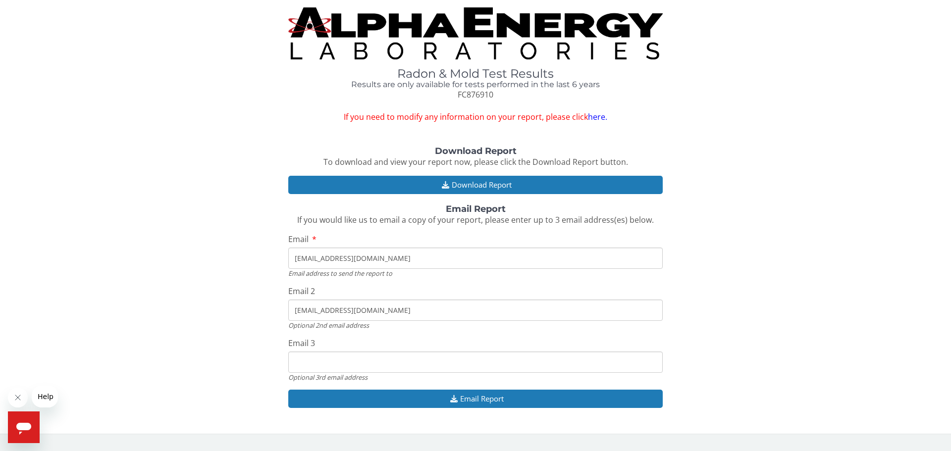  Describe the element at coordinates (476, 162) in the screenshot. I see `span: To download and view your report now, please click the Download Report button.` at that location.